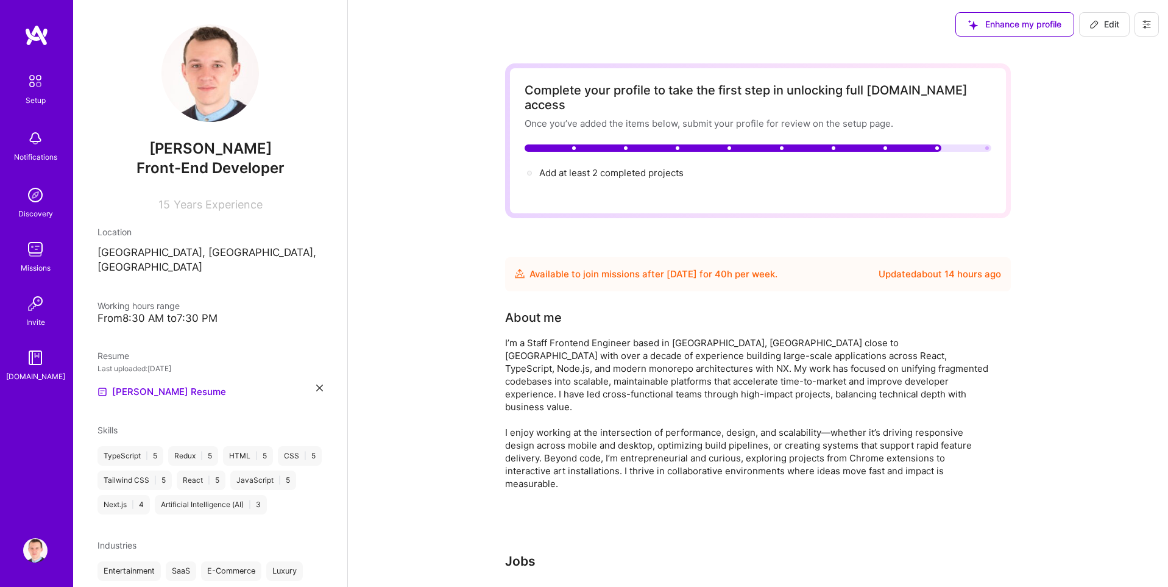 The height and width of the screenshot is (587, 1168). I want to click on img: guide book, so click(35, 358).